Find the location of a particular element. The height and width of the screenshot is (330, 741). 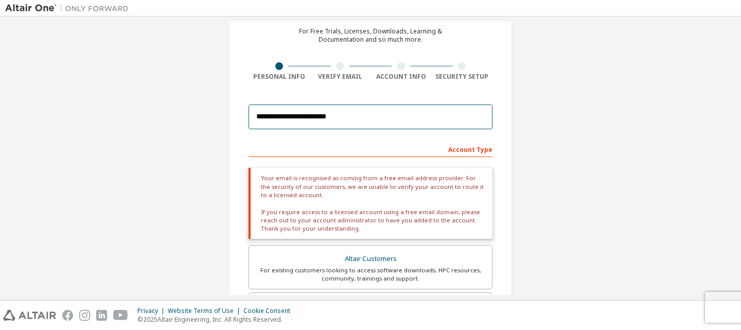

div: Altair Customers is located at coordinates (371, 259).